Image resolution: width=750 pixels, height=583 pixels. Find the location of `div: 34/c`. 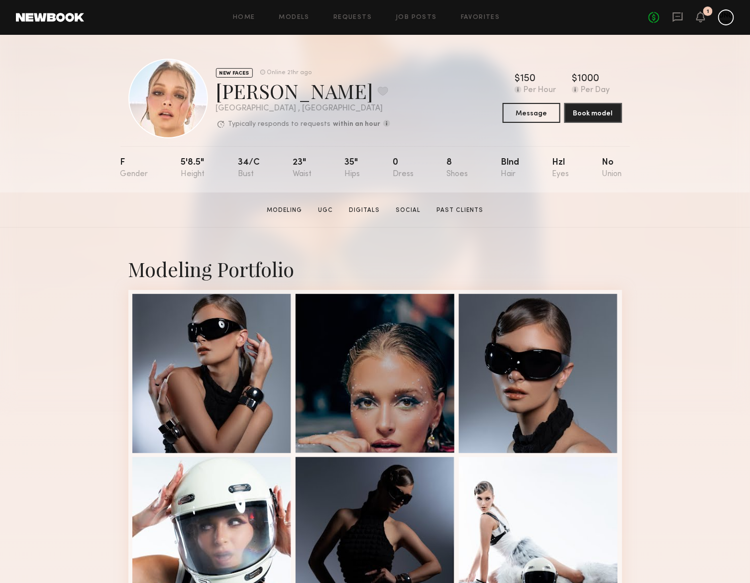

div: 34/c is located at coordinates (249, 168).